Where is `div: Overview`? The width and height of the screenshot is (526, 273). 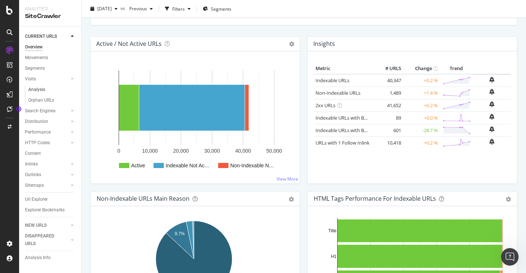
div: Overview is located at coordinates (34, 47).